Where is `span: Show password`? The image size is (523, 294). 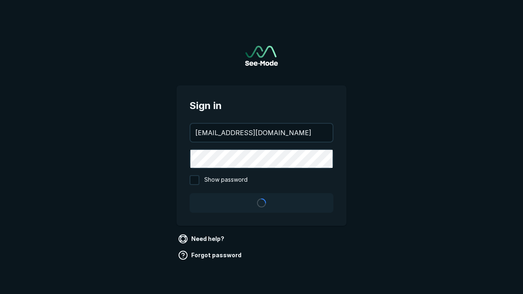 span: Show password is located at coordinates (226, 180).